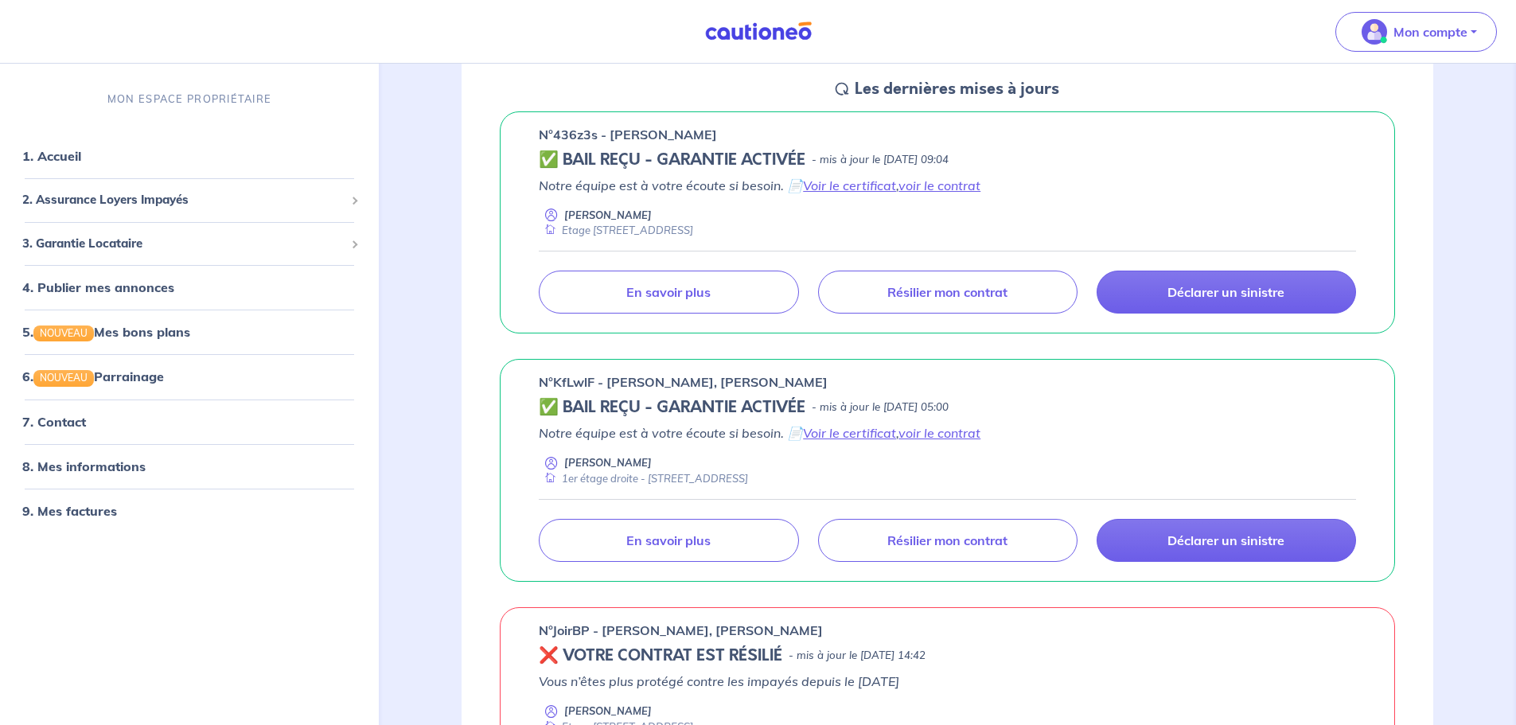 Image resolution: width=1516 pixels, height=725 pixels. What do you see at coordinates (758, 31) in the screenshot?
I see `img: Cautioneo` at bounding box center [758, 31].